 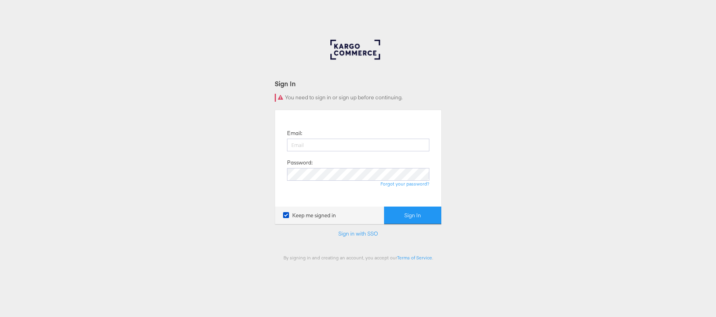 I want to click on input: Email, so click(x=358, y=145).